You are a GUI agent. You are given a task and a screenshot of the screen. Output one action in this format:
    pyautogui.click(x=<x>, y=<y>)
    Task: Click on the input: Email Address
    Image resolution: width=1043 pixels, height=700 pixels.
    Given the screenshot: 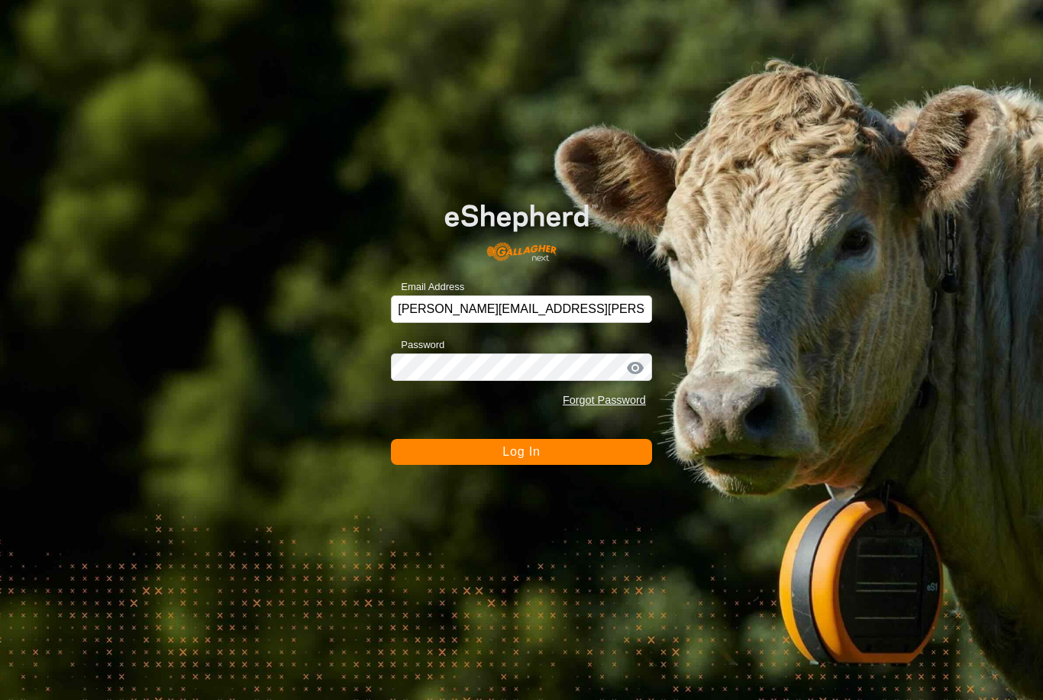 What is the action you would take?
    pyautogui.click(x=521, y=309)
    